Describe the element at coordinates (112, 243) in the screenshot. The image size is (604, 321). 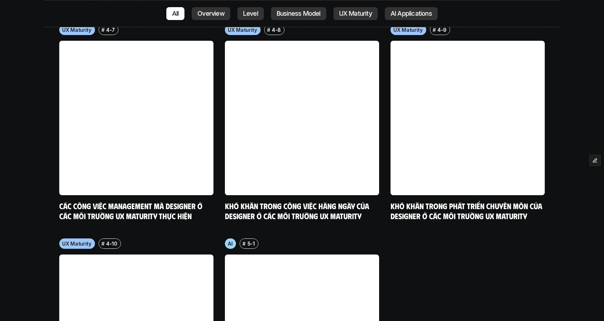
I see `p: 4-10` at that location.